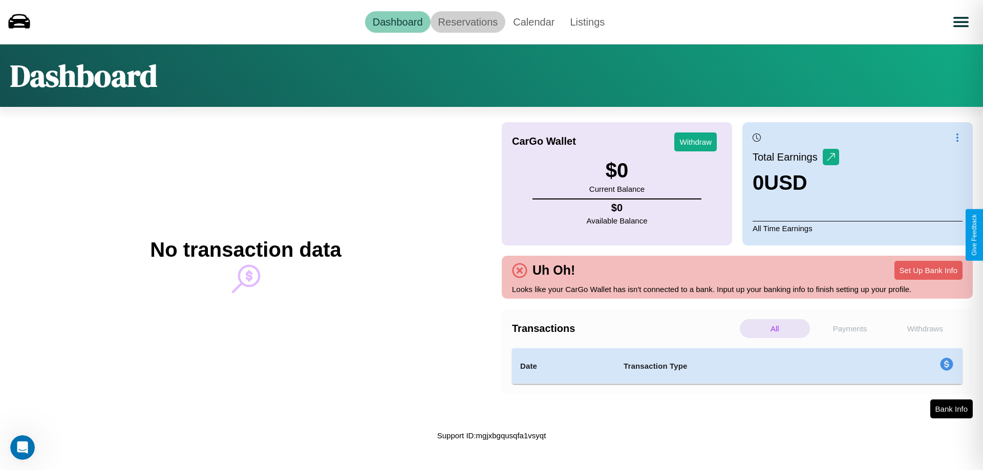 Image resolution: width=983 pixels, height=470 pixels. Describe the element at coordinates (617, 208) in the screenshot. I see `h4: $ 0` at that location.